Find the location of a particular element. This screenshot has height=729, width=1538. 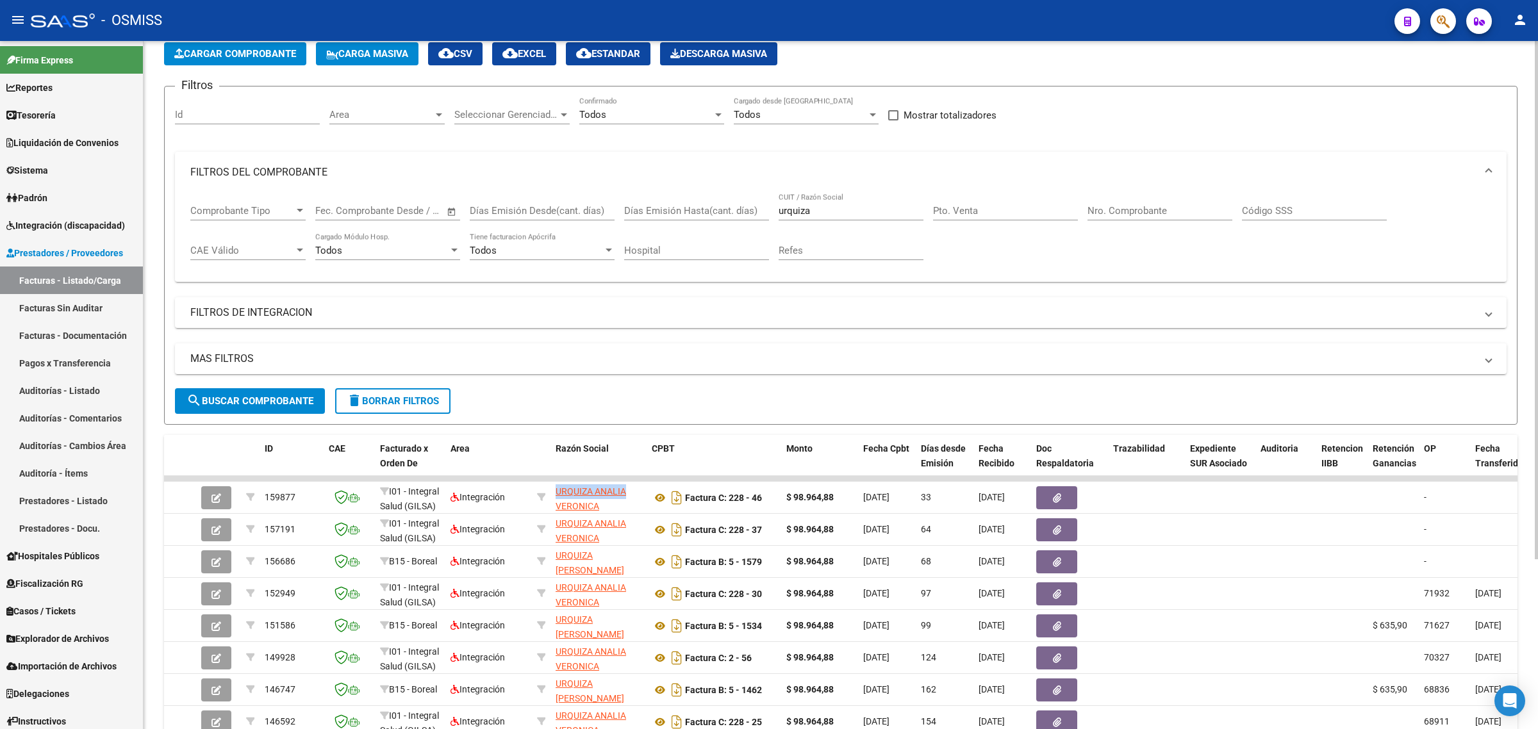

datatable-header-cell: Fecha Recibido is located at coordinates (1002, 463).